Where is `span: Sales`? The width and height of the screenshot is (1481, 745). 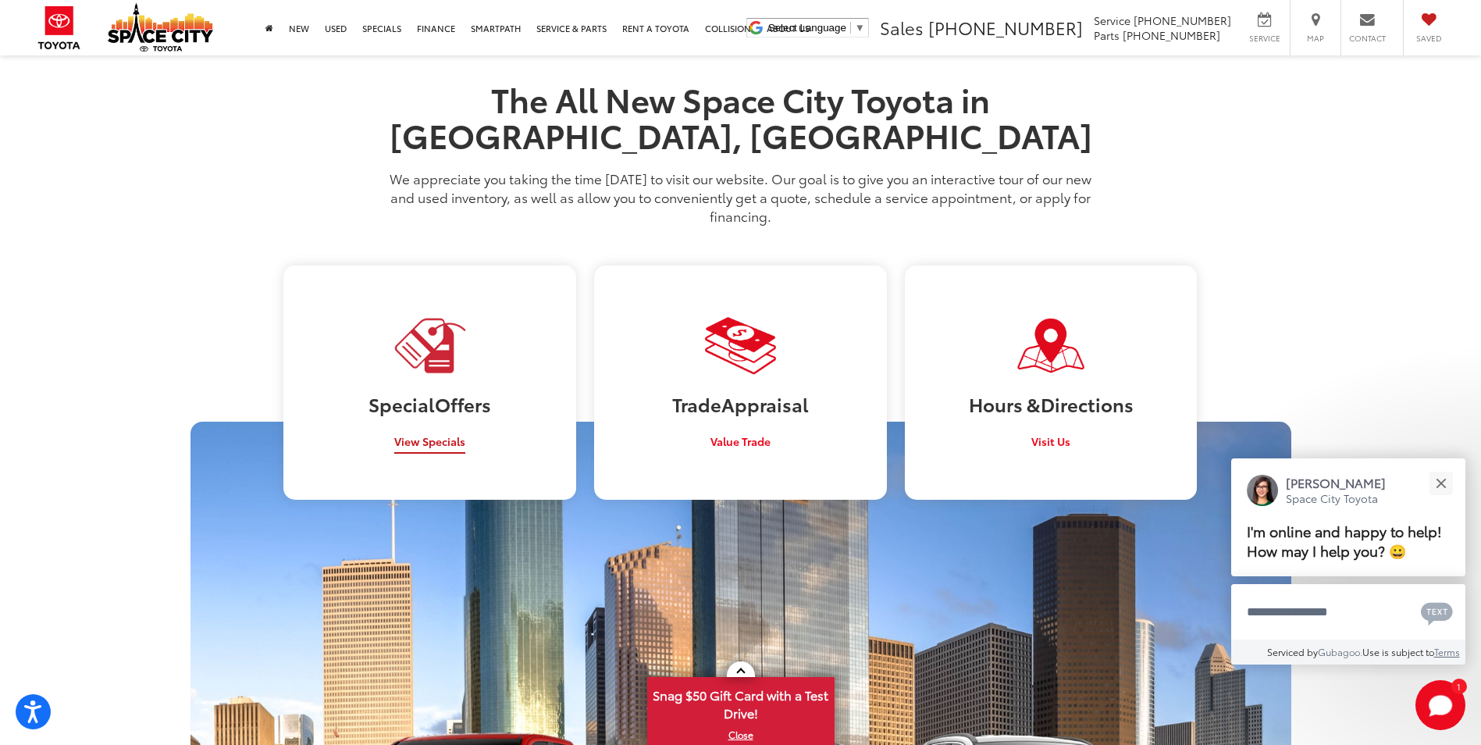 span: Sales is located at coordinates (902, 27).